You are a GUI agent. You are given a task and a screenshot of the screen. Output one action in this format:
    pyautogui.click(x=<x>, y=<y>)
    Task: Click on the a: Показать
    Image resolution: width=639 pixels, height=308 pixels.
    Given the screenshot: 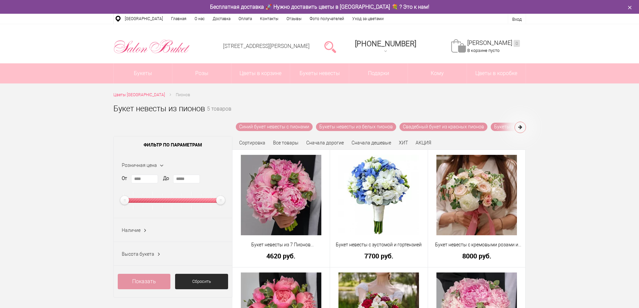 What is the action you would take?
    pyautogui.click(x=144, y=282)
    